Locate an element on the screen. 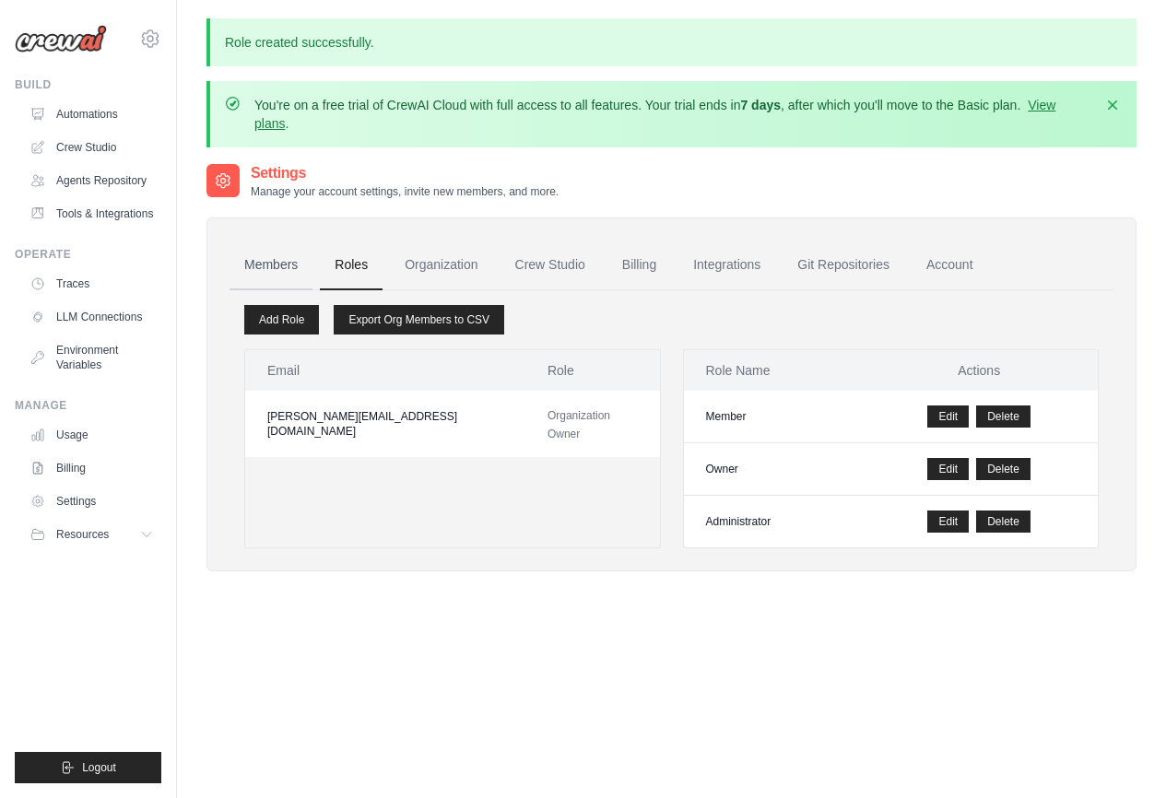  td: Administrator is located at coordinates (772, 522).